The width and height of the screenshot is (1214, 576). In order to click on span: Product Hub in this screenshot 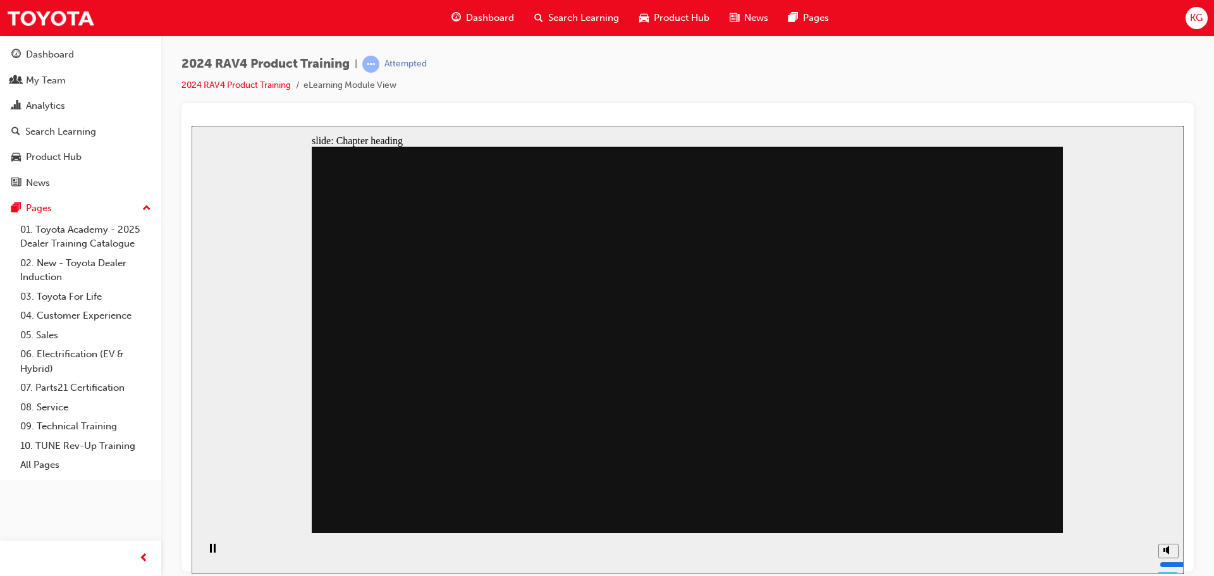, I will do `click(681, 18)`.